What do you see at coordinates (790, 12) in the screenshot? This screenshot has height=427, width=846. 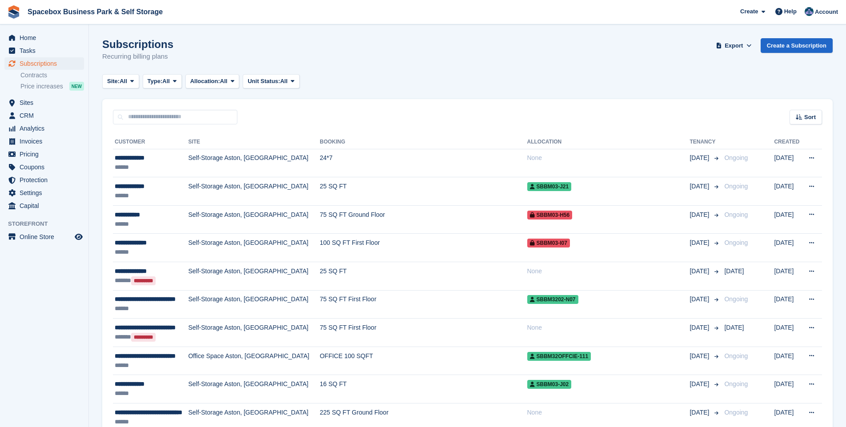 I see `span: Help` at bounding box center [790, 12].